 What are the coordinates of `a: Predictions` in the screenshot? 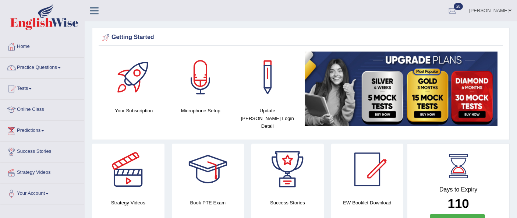 It's located at (42, 130).